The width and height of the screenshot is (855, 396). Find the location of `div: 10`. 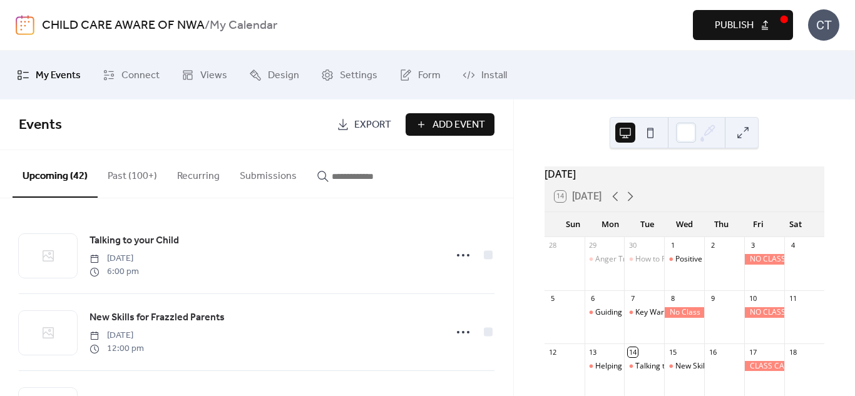

div: 10 is located at coordinates (752, 299).